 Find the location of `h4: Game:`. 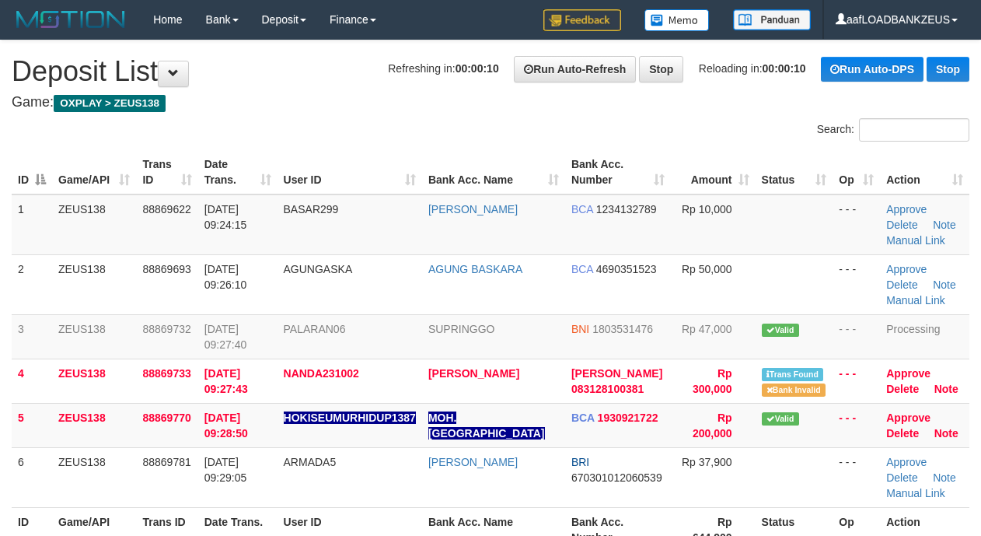

h4: Game: is located at coordinates (491, 103).